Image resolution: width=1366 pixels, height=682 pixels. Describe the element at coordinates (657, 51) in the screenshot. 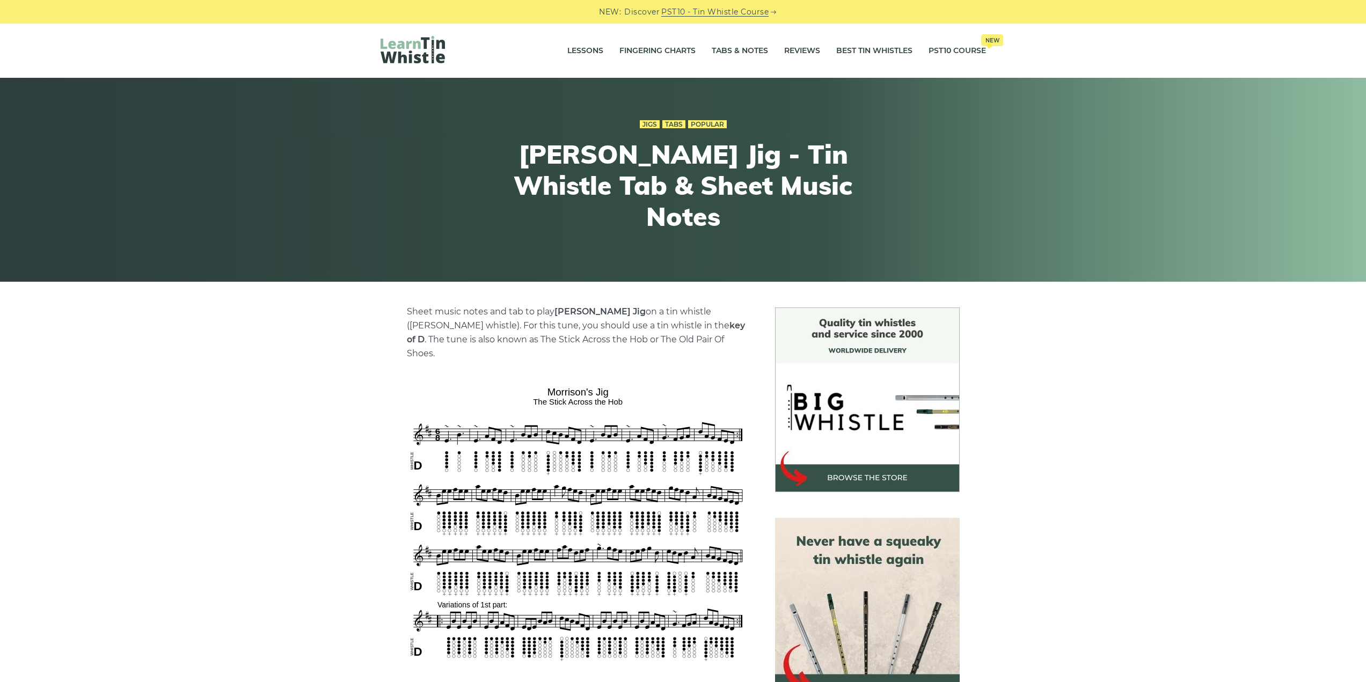

I see `a: Fingering Charts` at that location.